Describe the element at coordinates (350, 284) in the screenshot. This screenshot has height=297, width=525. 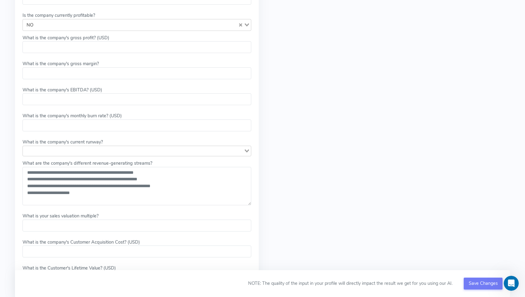
I see `div: NOTE: The quality of the input in your profile will directly impact the result we get for you usi...` at that location.